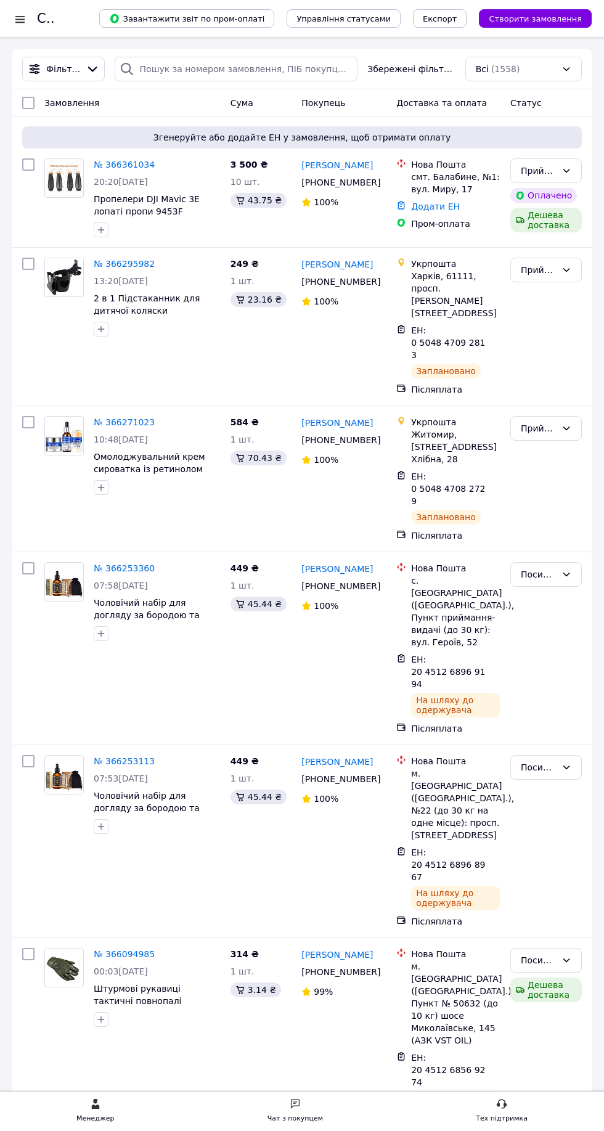 This screenshot has width=604, height=1131. What do you see at coordinates (502, 1119) in the screenshot?
I see `div: Тех підтримка` at bounding box center [502, 1119].